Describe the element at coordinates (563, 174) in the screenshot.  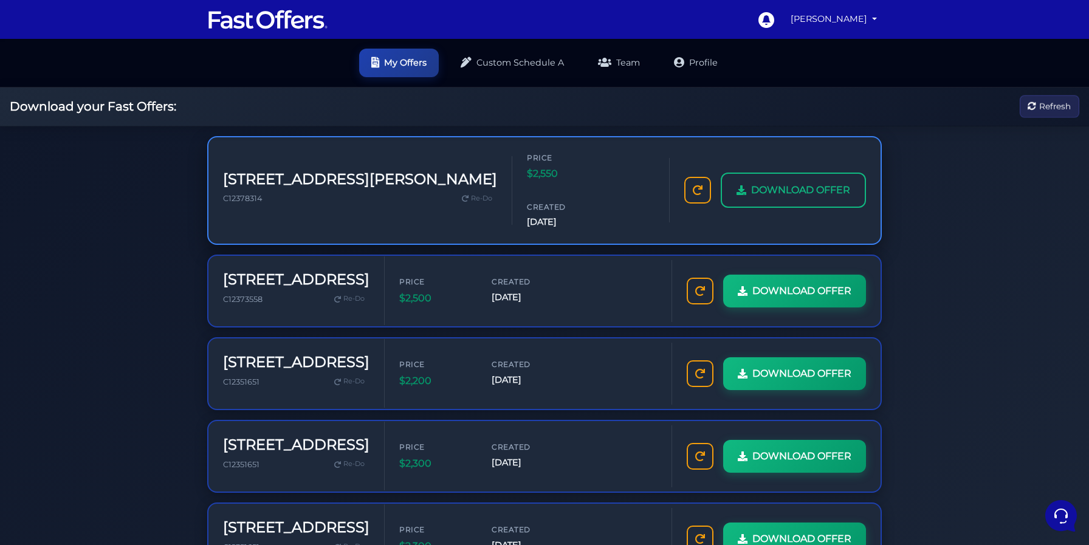
I see `span: $2,550` at that location.